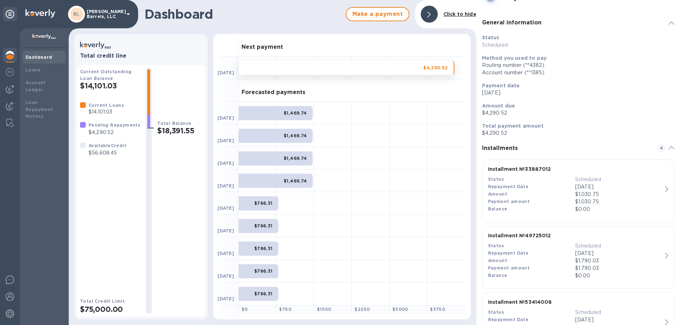 The height and width of the screenshot is (325, 680). Describe the element at coordinates (520, 302) in the screenshot. I see `b: Installment № 53414008` at that location.